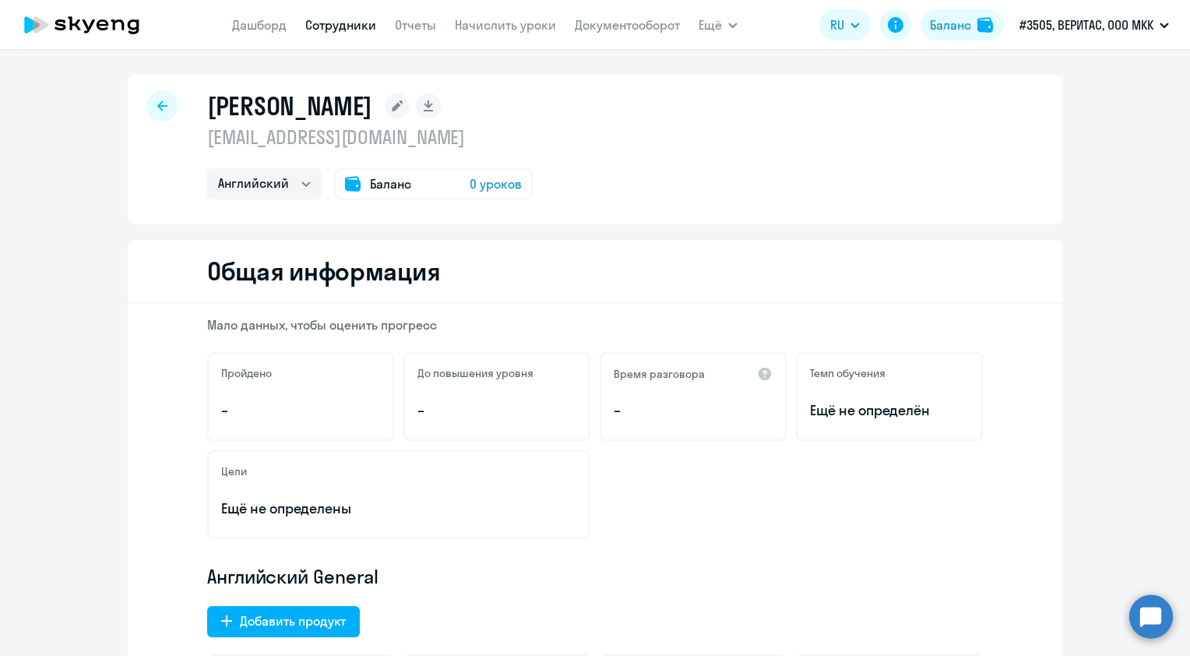 The width and height of the screenshot is (1190, 656). What do you see at coordinates (475, 373) in the screenshot?
I see `h5: До повышения уровня` at bounding box center [475, 373].